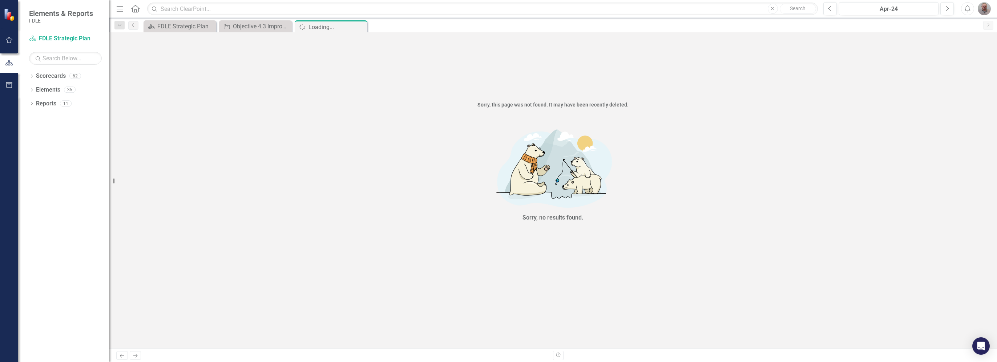 The height and width of the screenshot is (362, 997). Describe the element at coordinates (61, 21) in the screenshot. I see `small: FDLE` at that location.